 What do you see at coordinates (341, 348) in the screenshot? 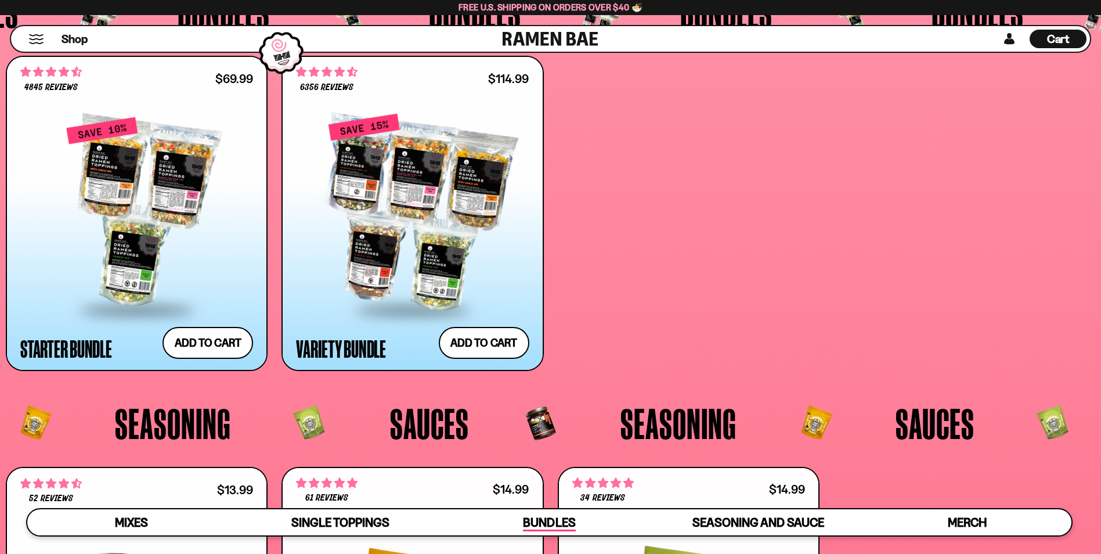
I see `div: Variety Bundle` at bounding box center [341, 348].